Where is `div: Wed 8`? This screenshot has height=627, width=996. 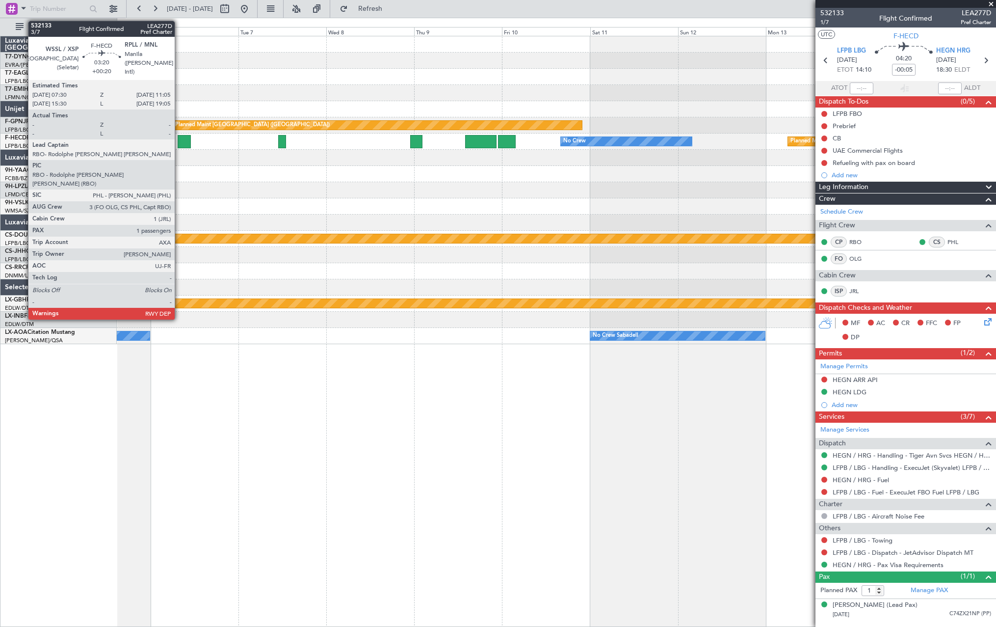 div: Wed 8 is located at coordinates (370, 31).